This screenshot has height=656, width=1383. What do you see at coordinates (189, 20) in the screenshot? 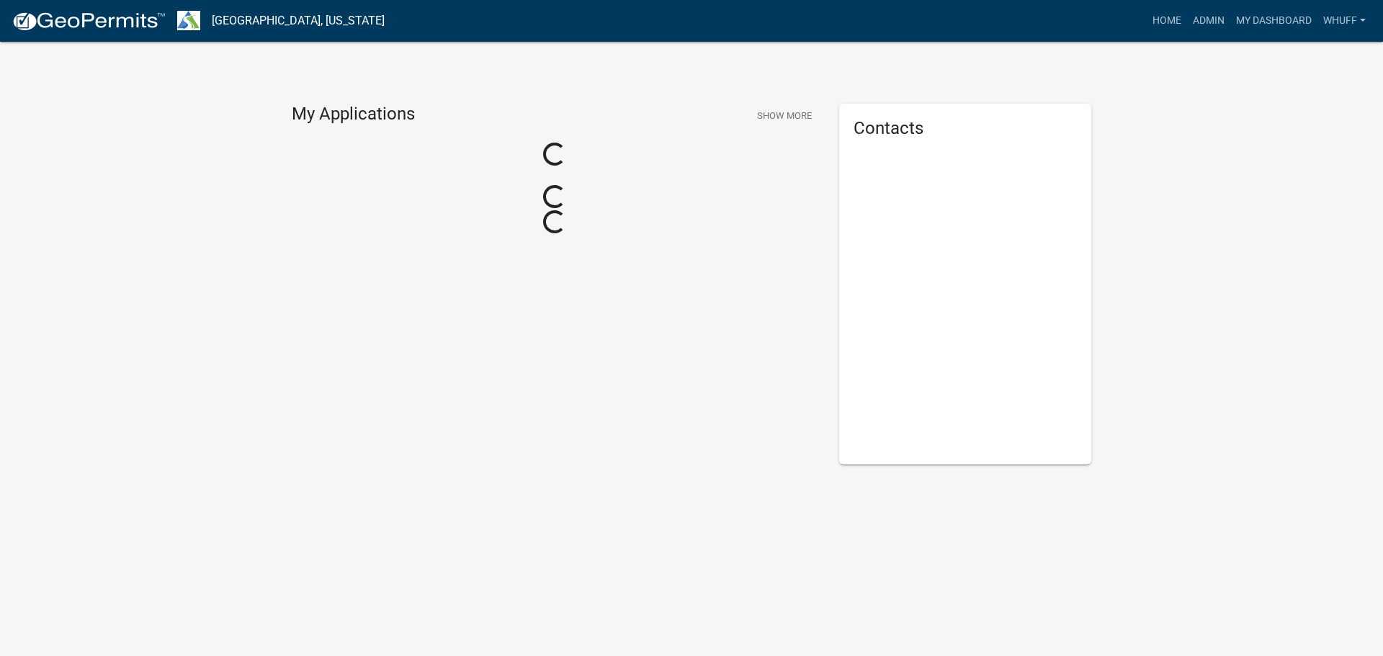
I see `img: Troup County, Georgia` at bounding box center [189, 20].